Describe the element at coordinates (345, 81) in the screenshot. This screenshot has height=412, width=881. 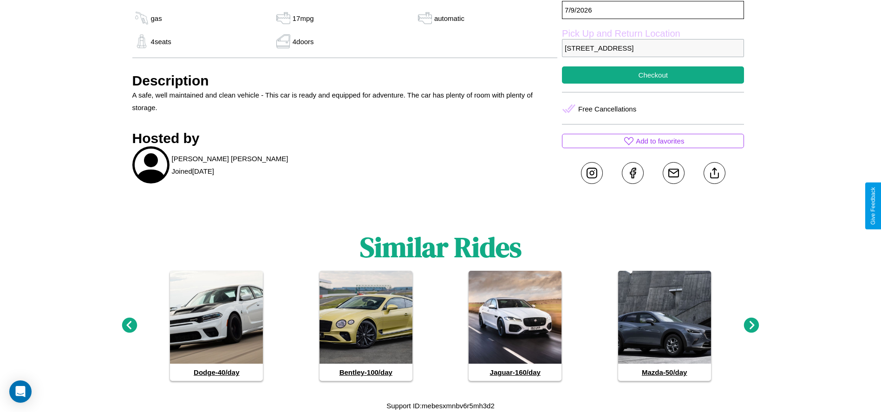
I see `h3: Description` at that location.